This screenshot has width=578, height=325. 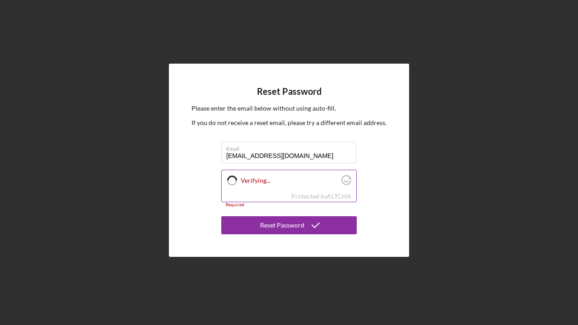 I want to click on div: Protected by, so click(x=321, y=196).